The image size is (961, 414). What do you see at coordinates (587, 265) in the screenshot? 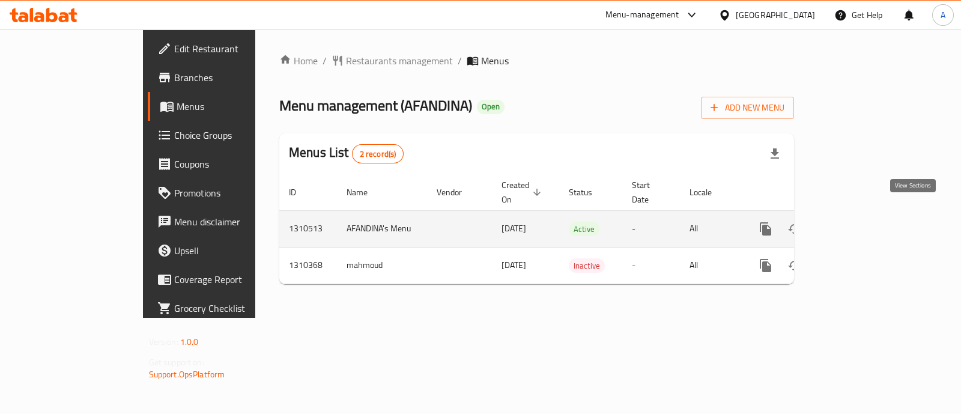
I see `div: Inactive` at bounding box center [587, 265].